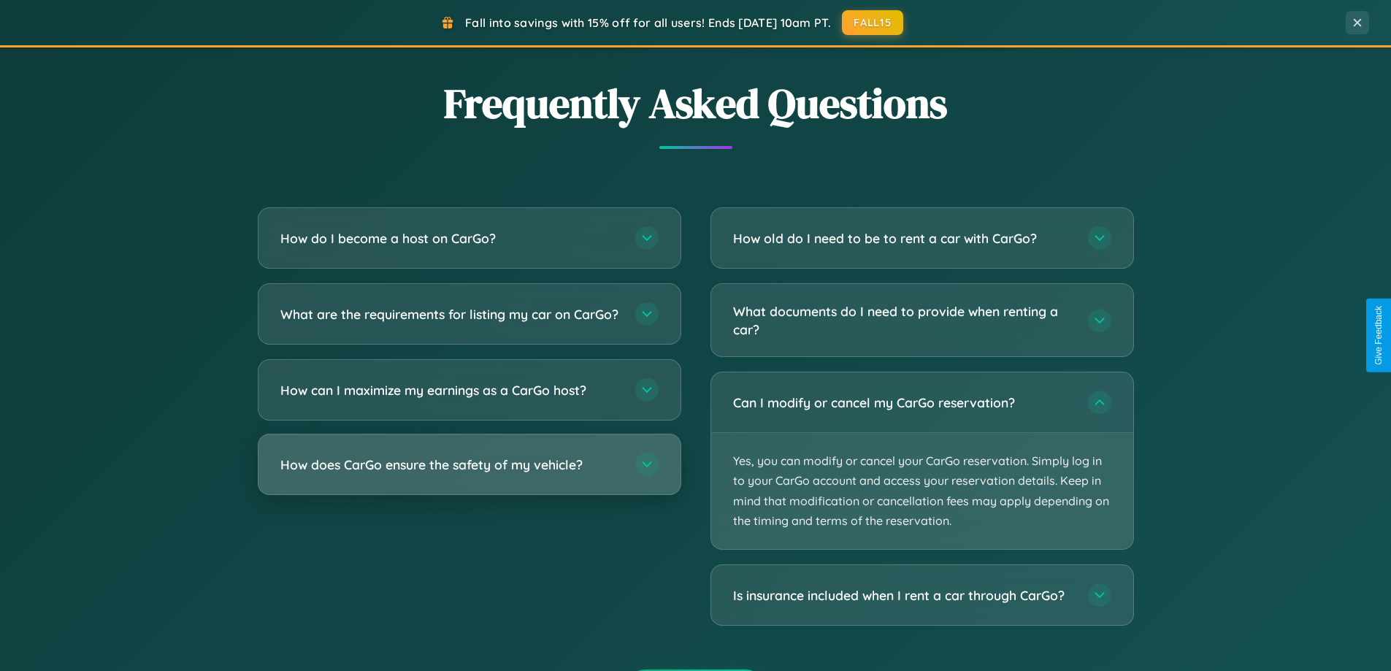 This screenshot has width=1391, height=671. What do you see at coordinates (450, 314) in the screenshot?
I see `h3: What are the requirements for listing my car on CarGo?` at bounding box center [450, 314].